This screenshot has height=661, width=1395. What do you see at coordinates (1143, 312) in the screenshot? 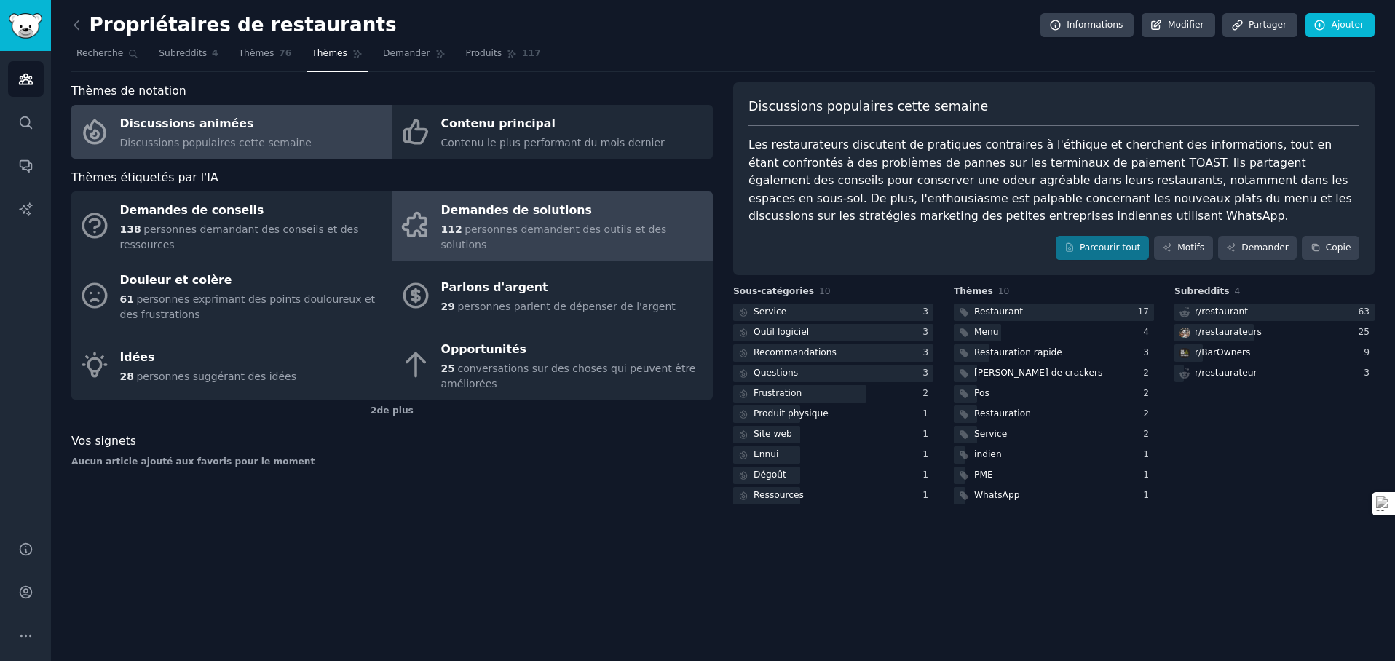
I see `font: 17` at bounding box center [1143, 312].